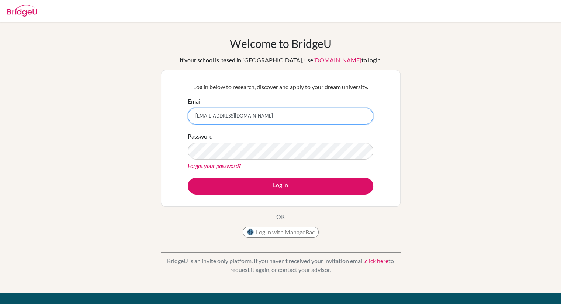  I want to click on label: Email, so click(195, 101).